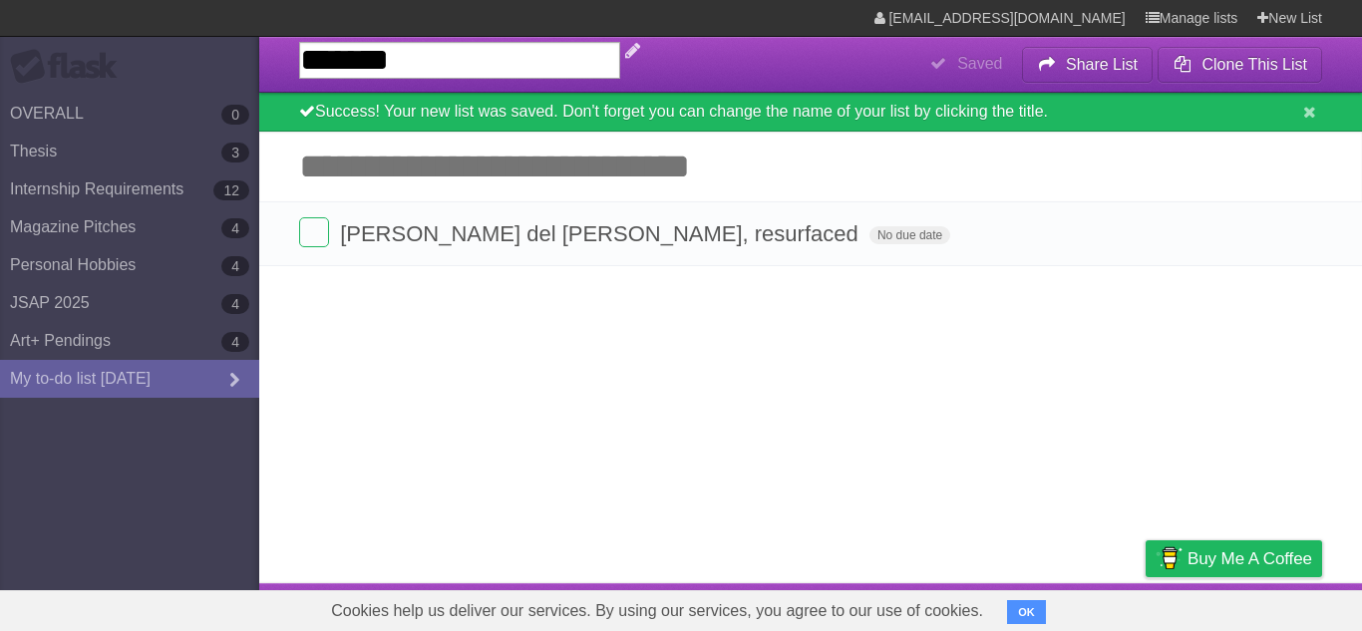  What do you see at coordinates (657, 611) in the screenshot?
I see `span: Cookies help us deliver our services. By using our services, you agree to our use of cookies.` at bounding box center [657, 611].